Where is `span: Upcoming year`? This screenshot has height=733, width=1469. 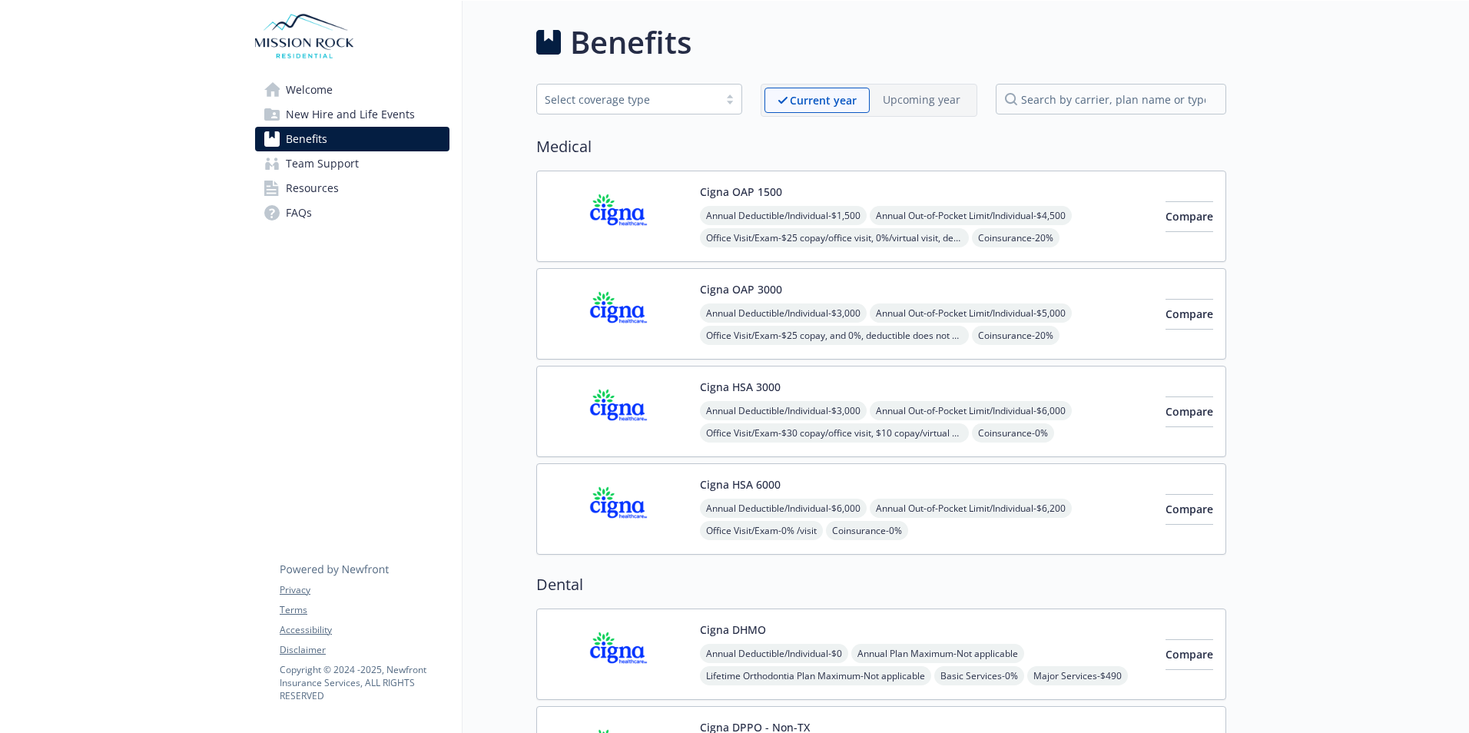 span: Upcoming year is located at coordinates (921, 100).